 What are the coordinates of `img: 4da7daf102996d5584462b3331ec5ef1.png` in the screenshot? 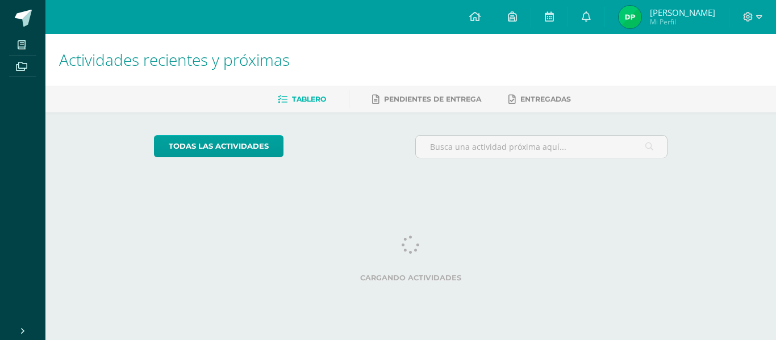 It's located at (630, 17).